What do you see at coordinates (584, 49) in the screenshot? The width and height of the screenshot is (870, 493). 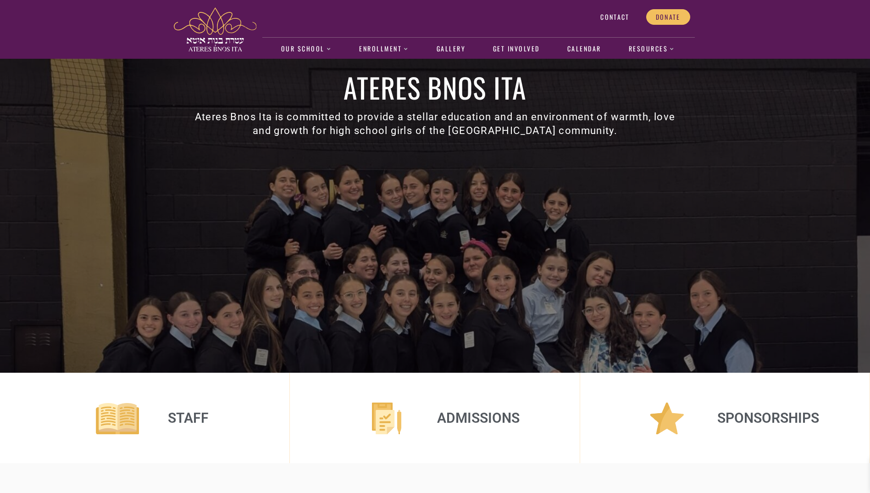 I see `a: Calendar` at bounding box center [584, 49].